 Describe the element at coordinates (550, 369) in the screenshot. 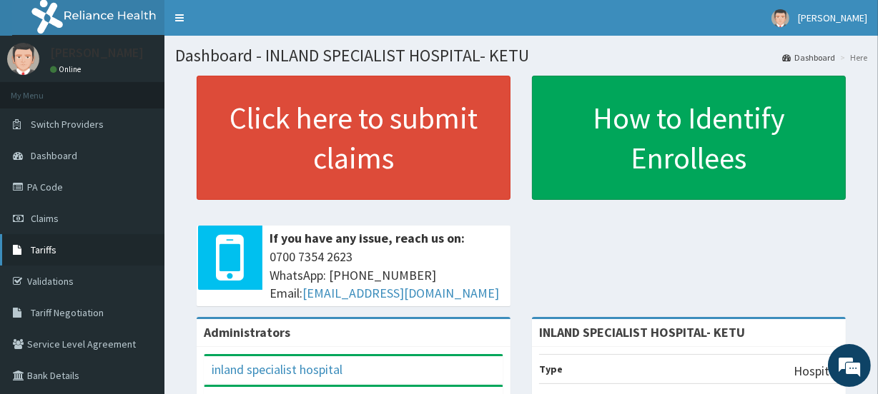

I see `b: Type` at that location.